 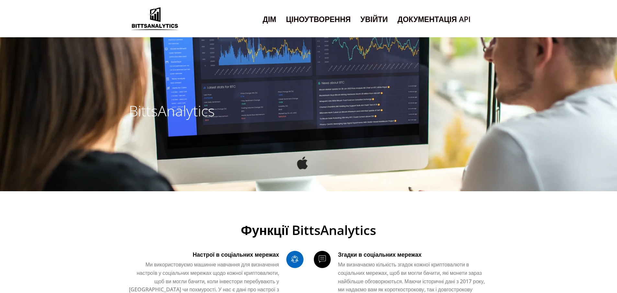 I want to click on a: Документація API, so click(x=434, y=19).